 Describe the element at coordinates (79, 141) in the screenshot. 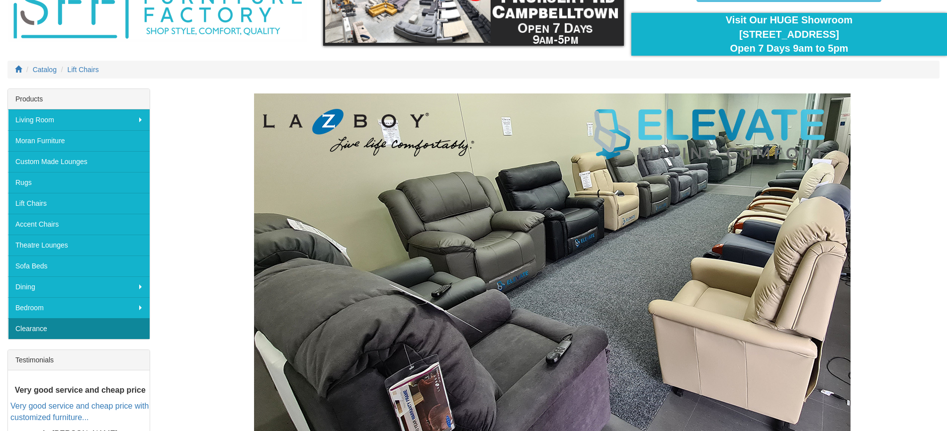

I see `a: Moran Furniture` at that location.